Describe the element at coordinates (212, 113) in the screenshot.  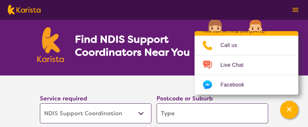
I see `input: Type` at that location.